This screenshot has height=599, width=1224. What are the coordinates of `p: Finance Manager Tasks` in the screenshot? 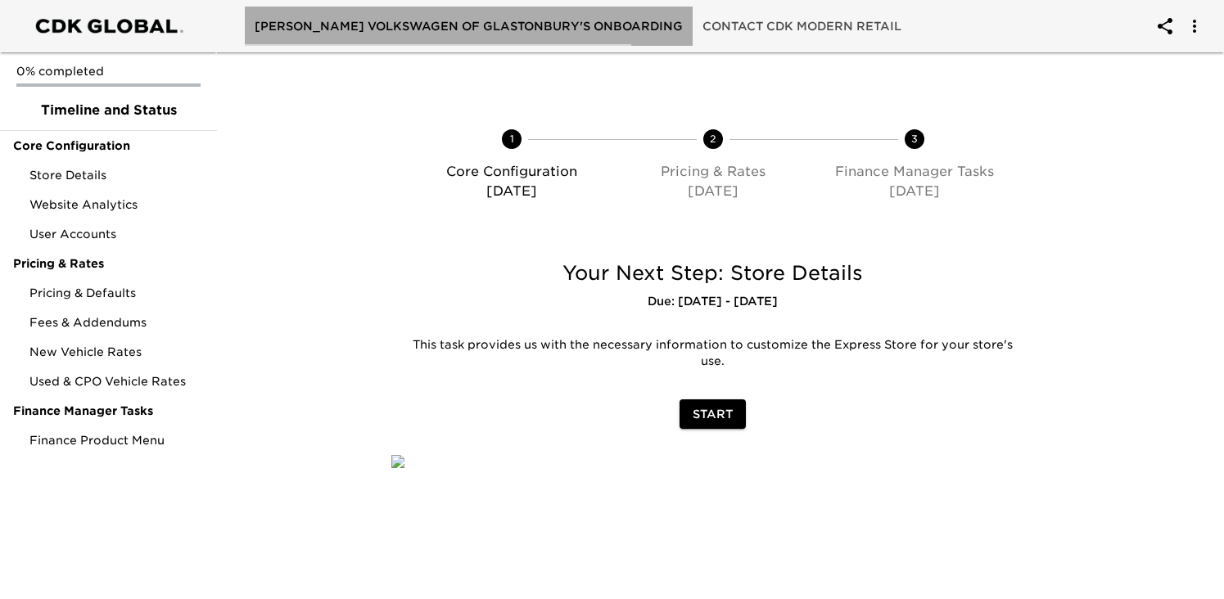 It's located at (914, 172).